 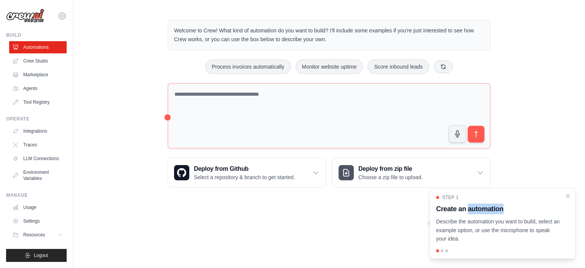 What do you see at coordinates (450, 197) in the screenshot?
I see `span: Step 1` at bounding box center [450, 197].